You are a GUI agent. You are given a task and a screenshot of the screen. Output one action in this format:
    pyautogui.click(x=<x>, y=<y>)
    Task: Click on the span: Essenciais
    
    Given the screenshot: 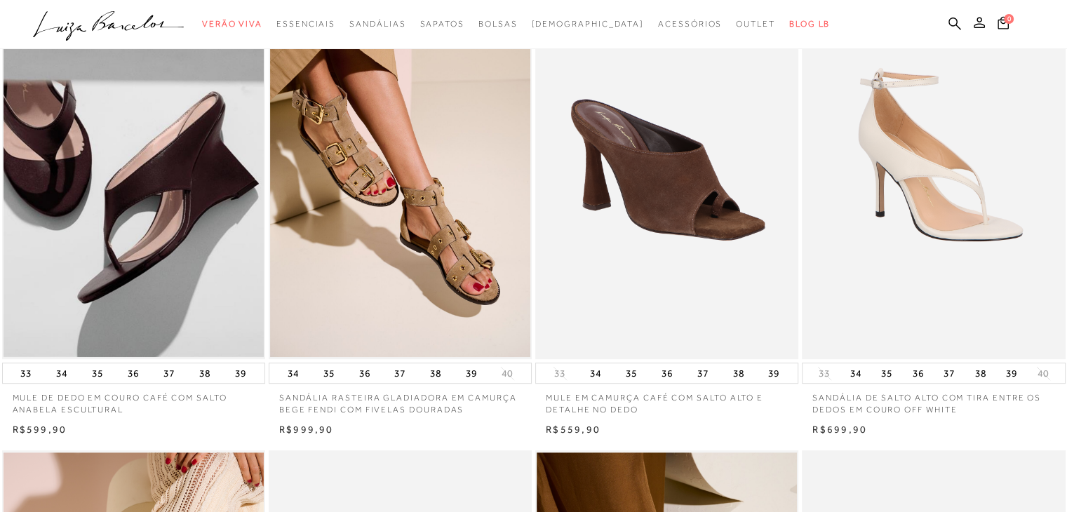 What is the action you would take?
    pyautogui.click(x=306, y=24)
    